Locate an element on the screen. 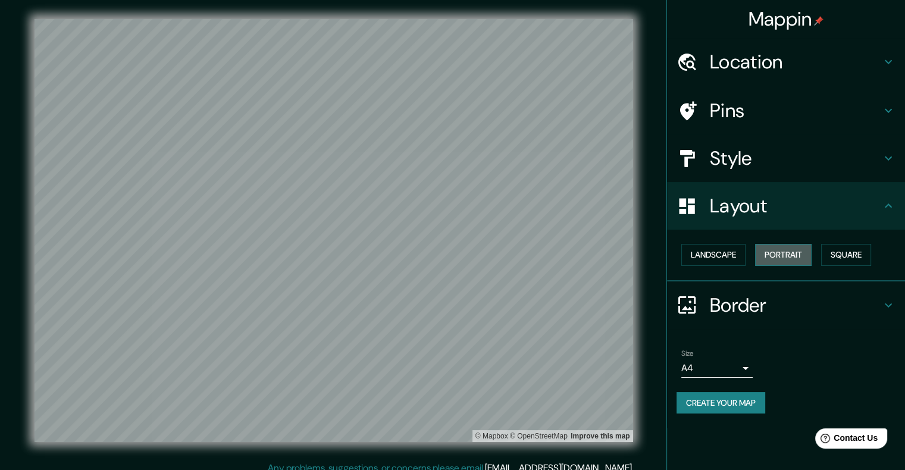 This screenshot has height=470, width=905. h4: Border is located at coordinates (795, 305).